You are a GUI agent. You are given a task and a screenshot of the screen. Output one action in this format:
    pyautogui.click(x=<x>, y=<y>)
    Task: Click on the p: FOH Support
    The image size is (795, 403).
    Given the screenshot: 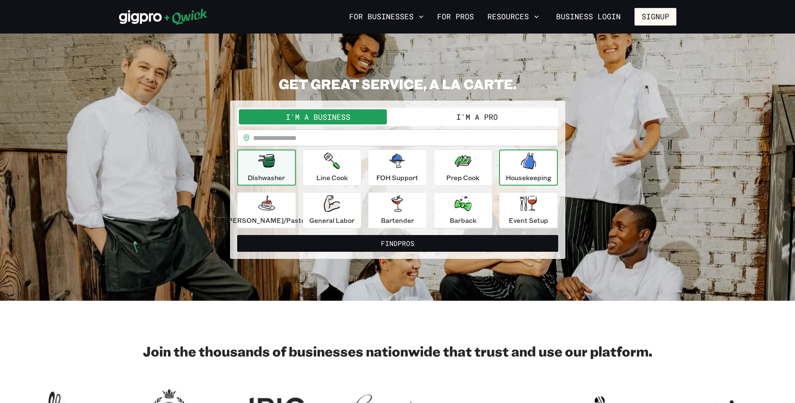 What is the action you would take?
    pyautogui.click(x=397, y=178)
    